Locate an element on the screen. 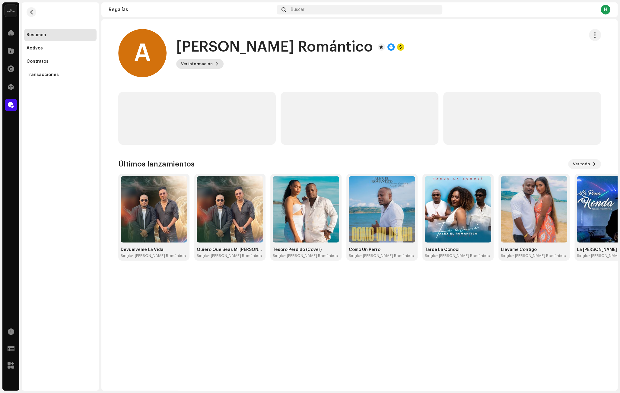 The width and height of the screenshot is (620, 393). re-m-nav-item: Transacciones is located at coordinates (60, 75).